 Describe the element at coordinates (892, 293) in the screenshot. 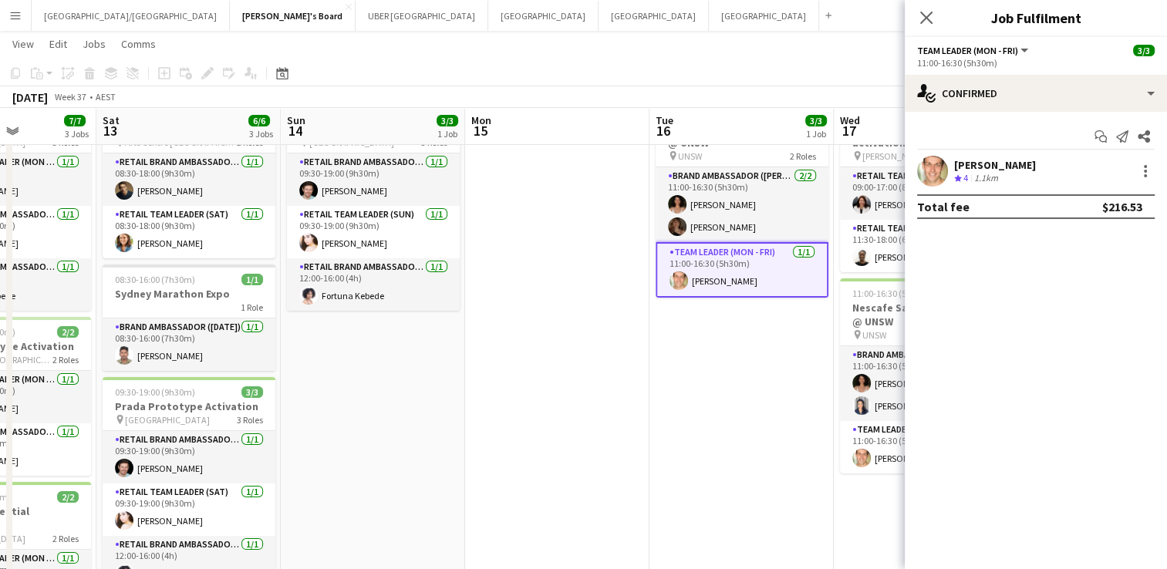

I see `span: 11:00-16:30 (5h30m)` at that location.